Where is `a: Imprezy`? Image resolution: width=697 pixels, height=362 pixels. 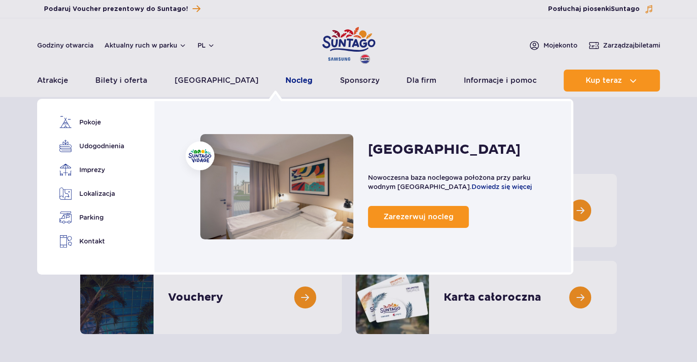 a: Imprezy is located at coordinates (90, 170).